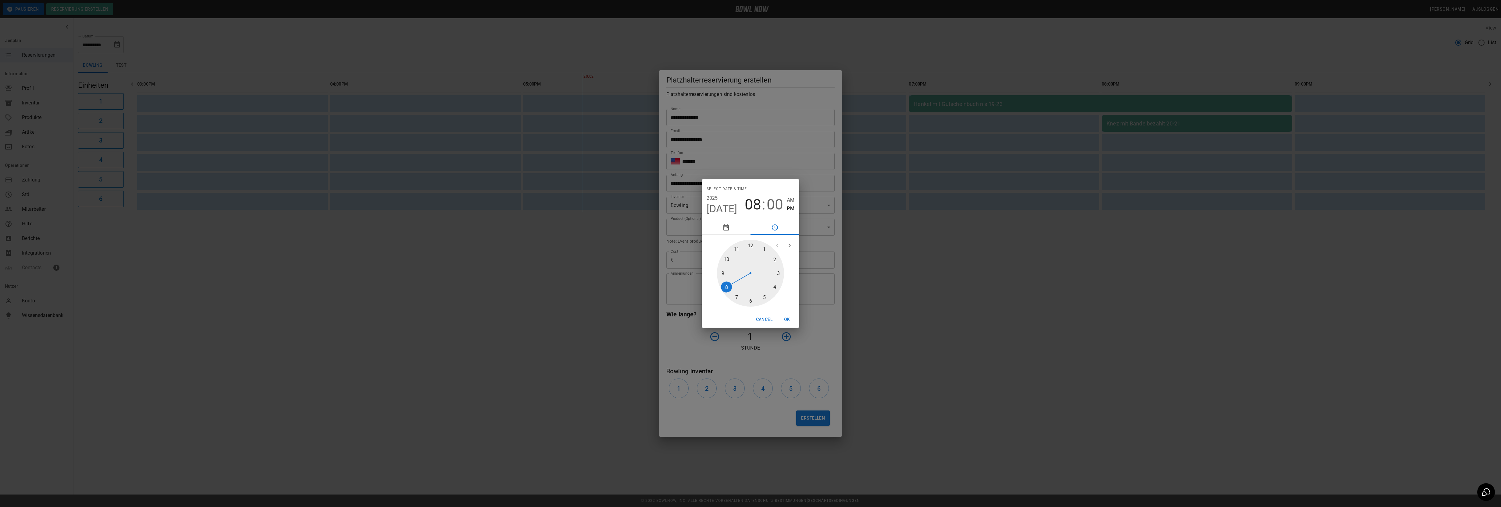 The height and width of the screenshot is (507, 1501). I want to click on span: AM, so click(790, 200).